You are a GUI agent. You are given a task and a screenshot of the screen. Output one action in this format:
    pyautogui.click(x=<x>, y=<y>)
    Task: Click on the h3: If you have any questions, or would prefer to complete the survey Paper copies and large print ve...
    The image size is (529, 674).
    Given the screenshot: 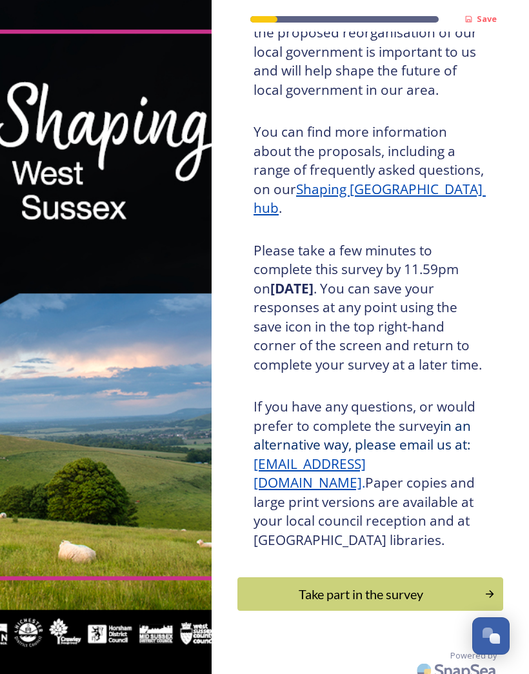 What is the action you would take?
    pyautogui.click(x=370, y=474)
    